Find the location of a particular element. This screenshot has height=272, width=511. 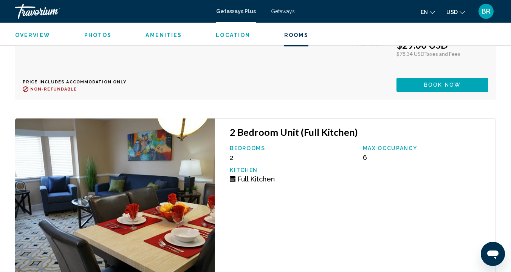

span: Getaways Plus is located at coordinates (236, 11).